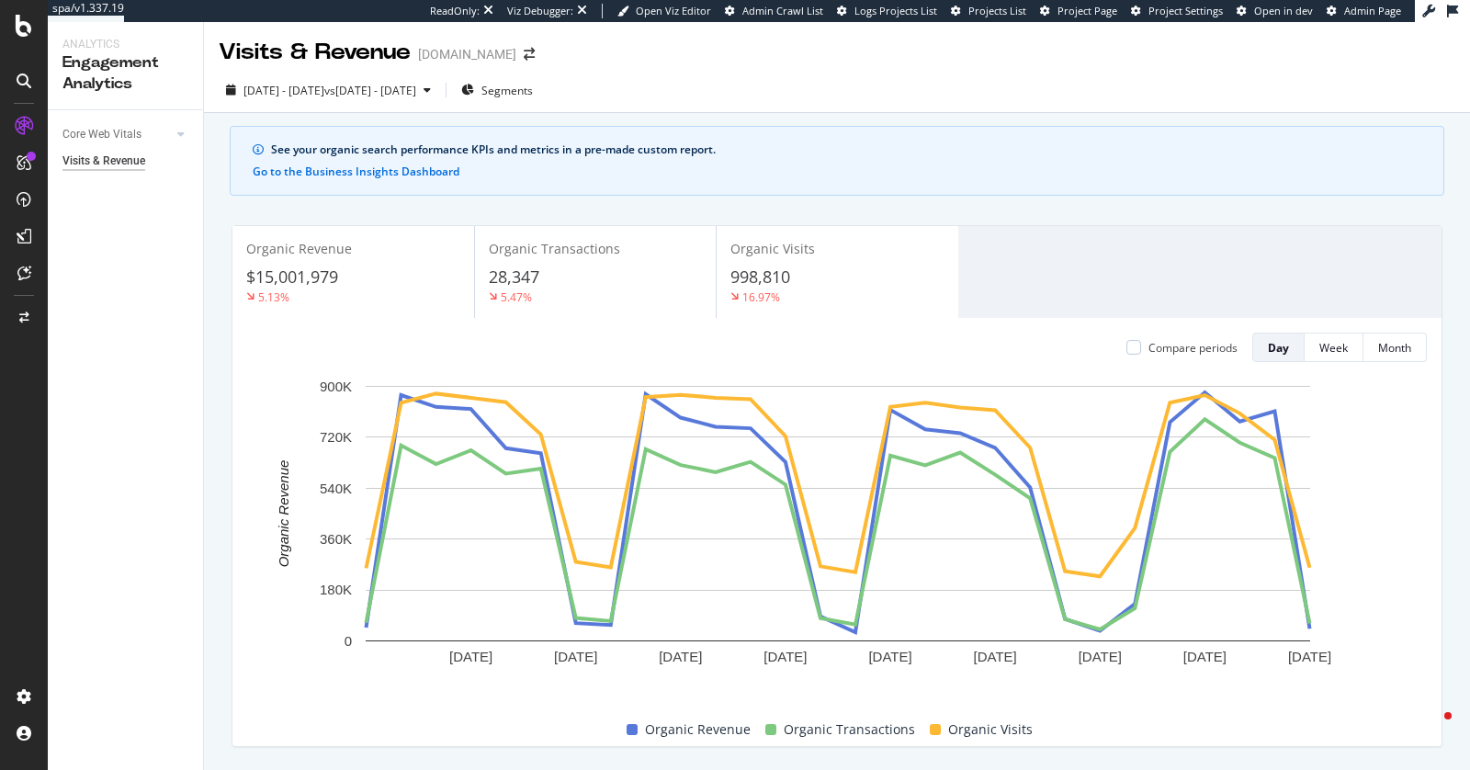 The width and height of the screenshot is (1470, 770). Describe the element at coordinates (1284, 10) in the screenshot. I see `span: Open in dev` at that location.